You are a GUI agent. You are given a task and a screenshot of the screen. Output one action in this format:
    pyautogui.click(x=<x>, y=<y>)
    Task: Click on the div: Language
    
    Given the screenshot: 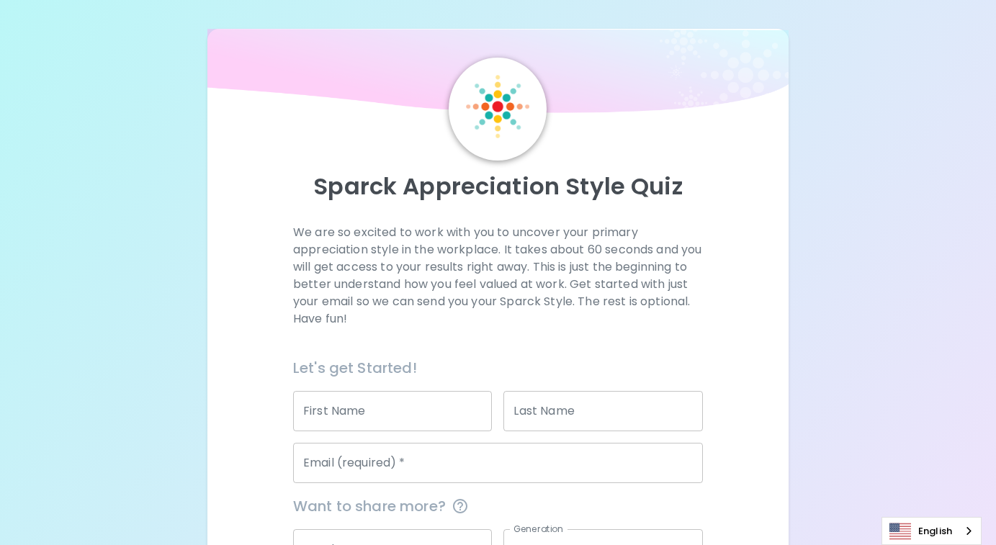 What is the action you would take?
    pyautogui.click(x=931, y=531)
    